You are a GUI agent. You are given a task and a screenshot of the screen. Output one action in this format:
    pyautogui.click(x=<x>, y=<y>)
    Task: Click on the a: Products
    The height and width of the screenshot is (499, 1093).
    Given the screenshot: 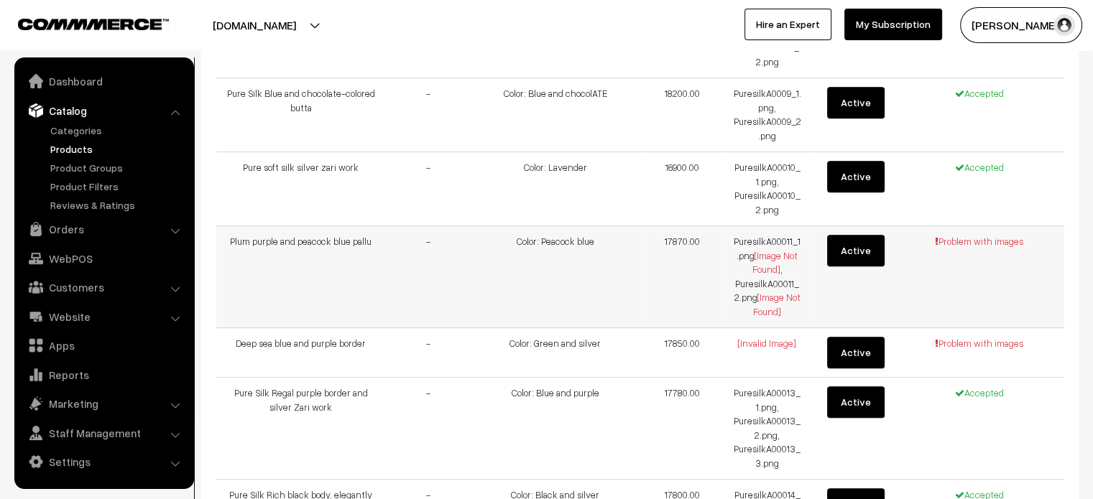 What is the action you would take?
    pyautogui.click(x=118, y=149)
    